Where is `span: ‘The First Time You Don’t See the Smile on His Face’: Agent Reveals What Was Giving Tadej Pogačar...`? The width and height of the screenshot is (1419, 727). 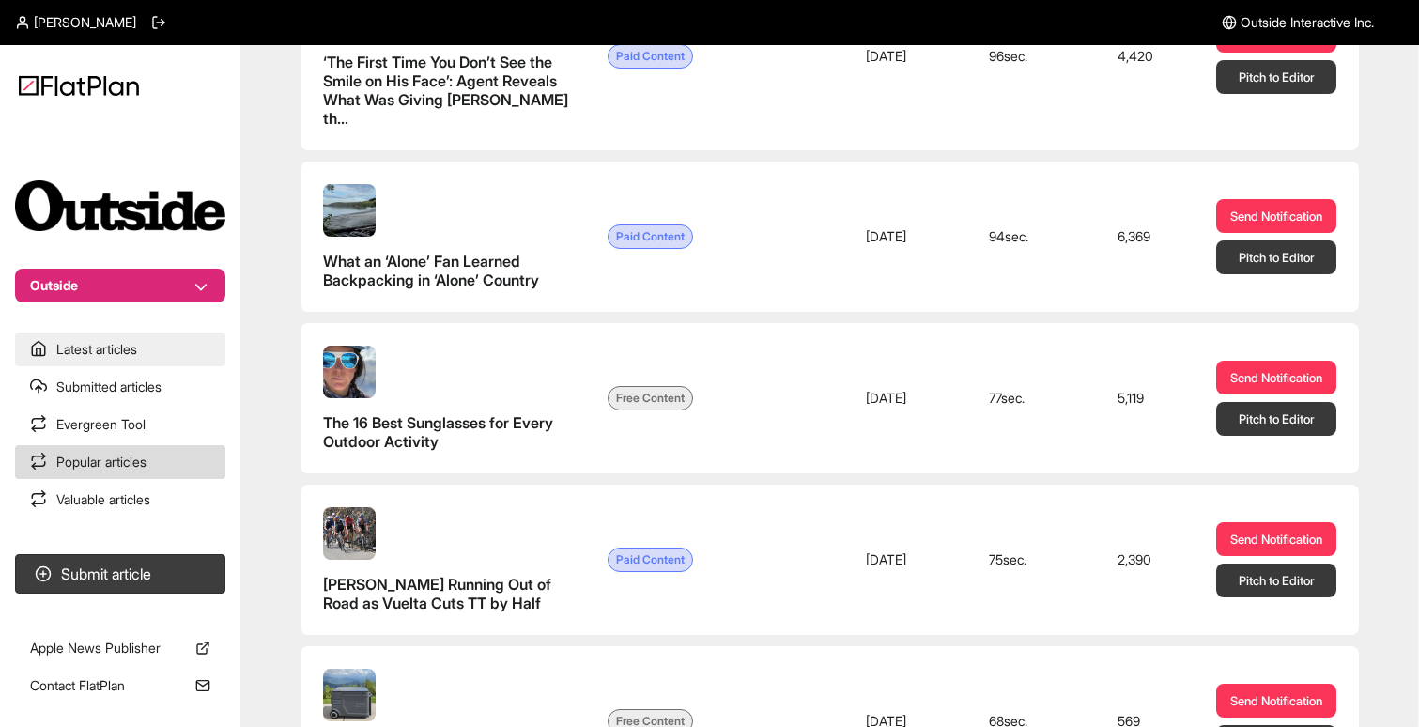 span: ‘The First Time You Don’t See the Smile on His Face’: Agent Reveals What Was Giving Tadej Pogačar... is located at coordinates (450, 90).